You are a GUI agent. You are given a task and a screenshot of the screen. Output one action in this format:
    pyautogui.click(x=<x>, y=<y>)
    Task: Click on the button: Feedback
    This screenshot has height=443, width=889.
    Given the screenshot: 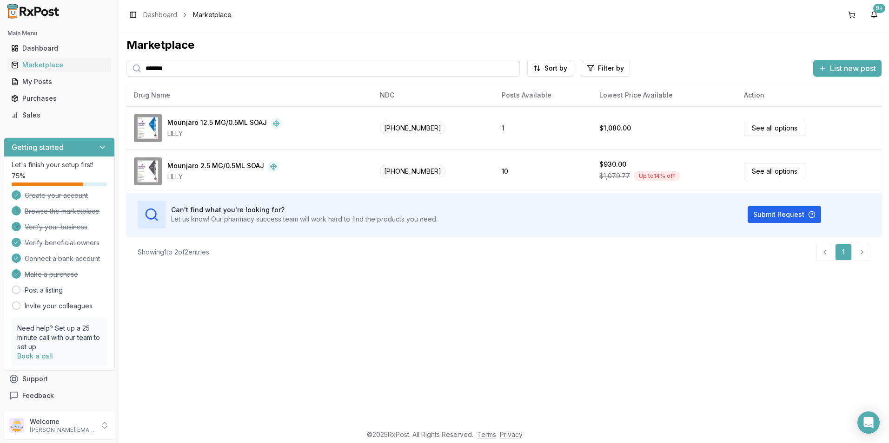 What is the action you would take?
    pyautogui.click(x=59, y=396)
    